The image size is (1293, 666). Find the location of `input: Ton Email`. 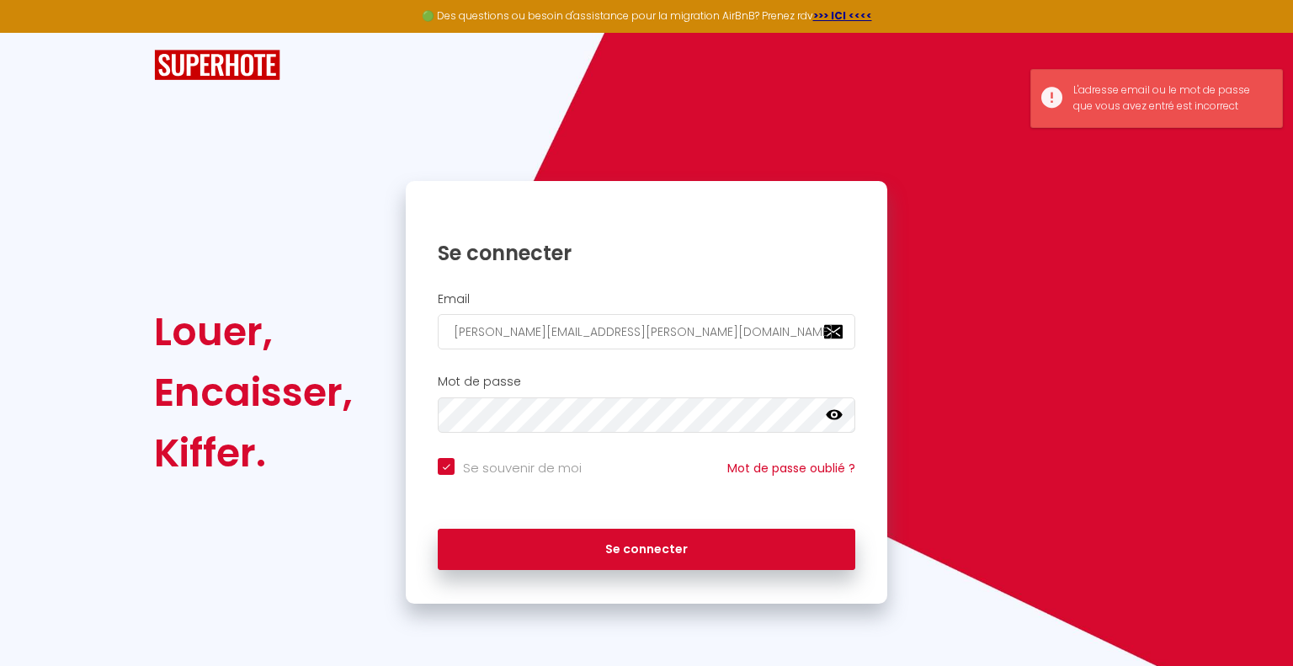

input: Ton Email is located at coordinates (646, 332).